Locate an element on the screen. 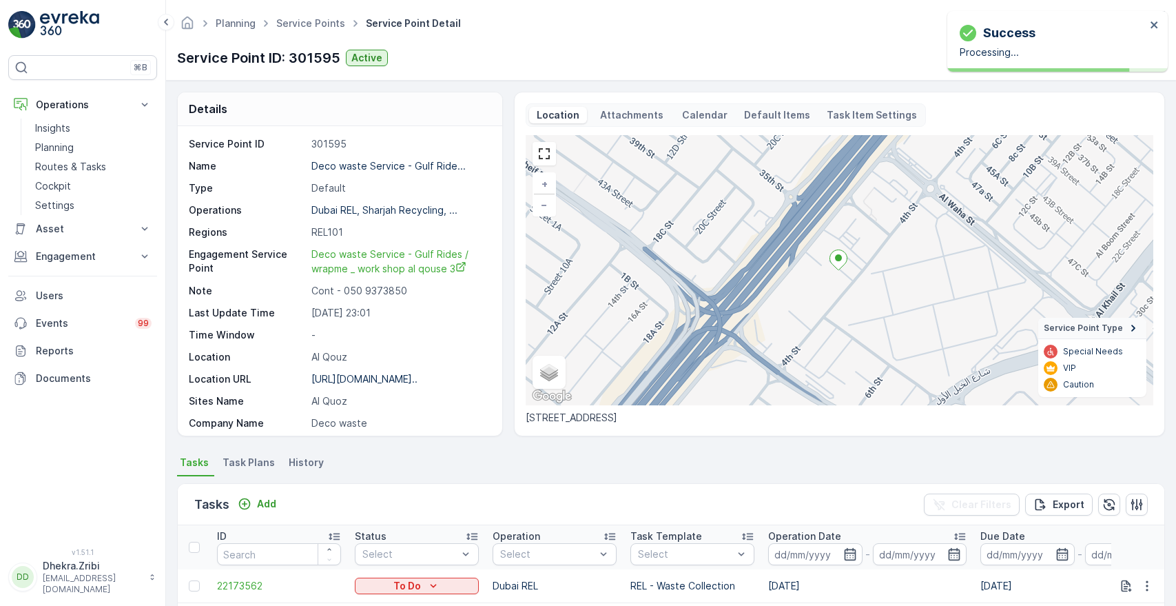 The height and width of the screenshot is (606, 1176). p: Routes & Tasks is located at coordinates (70, 167).